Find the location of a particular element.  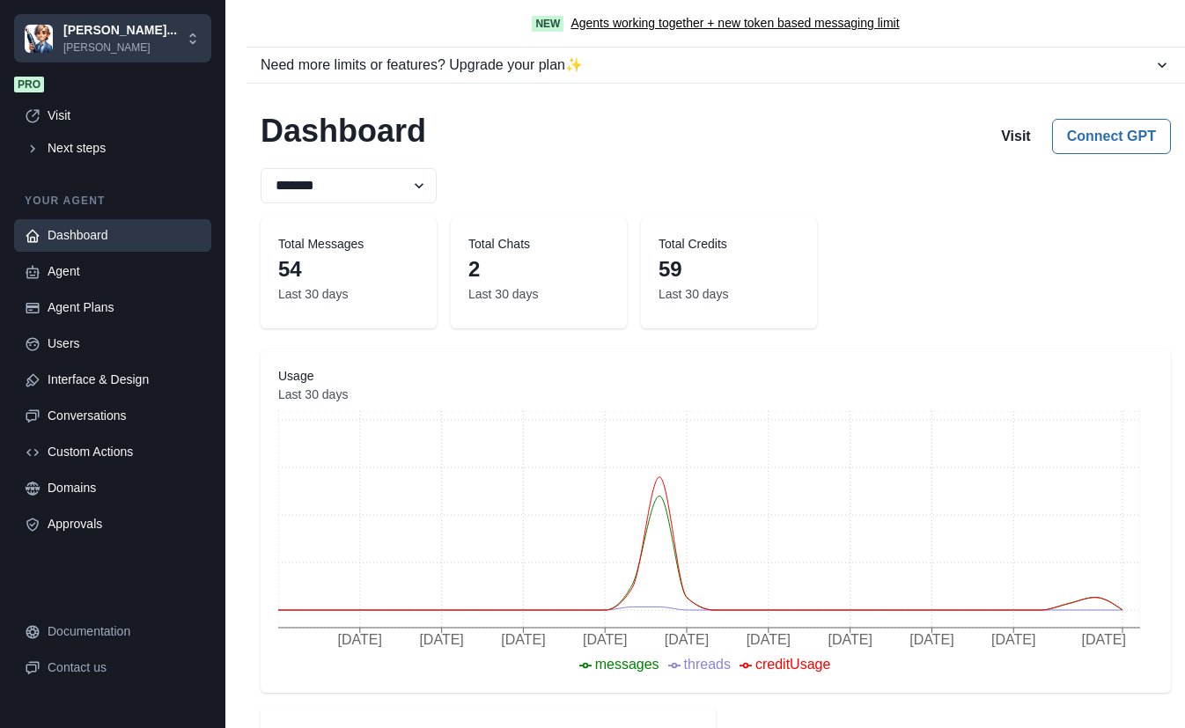

div: Users is located at coordinates (124, 343).